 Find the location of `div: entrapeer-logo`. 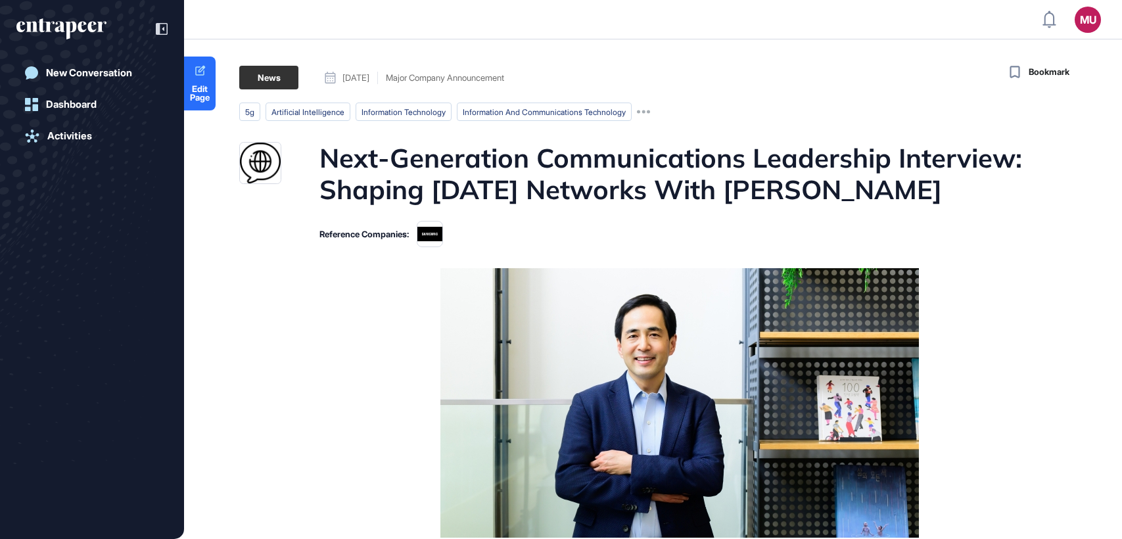

div: entrapeer-logo is located at coordinates (61, 29).